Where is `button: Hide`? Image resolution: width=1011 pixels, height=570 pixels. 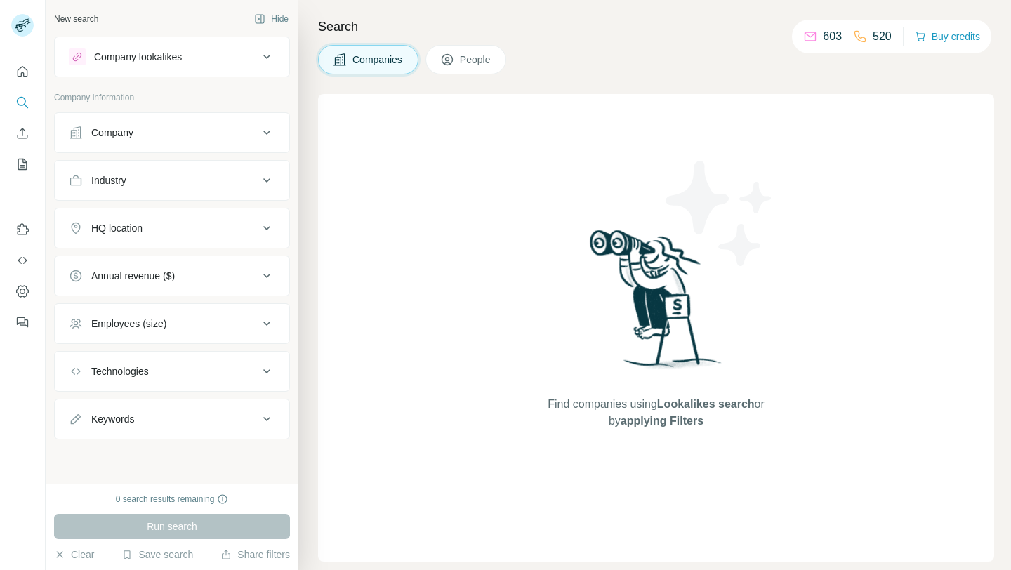 button: Hide is located at coordinates (271, 19).